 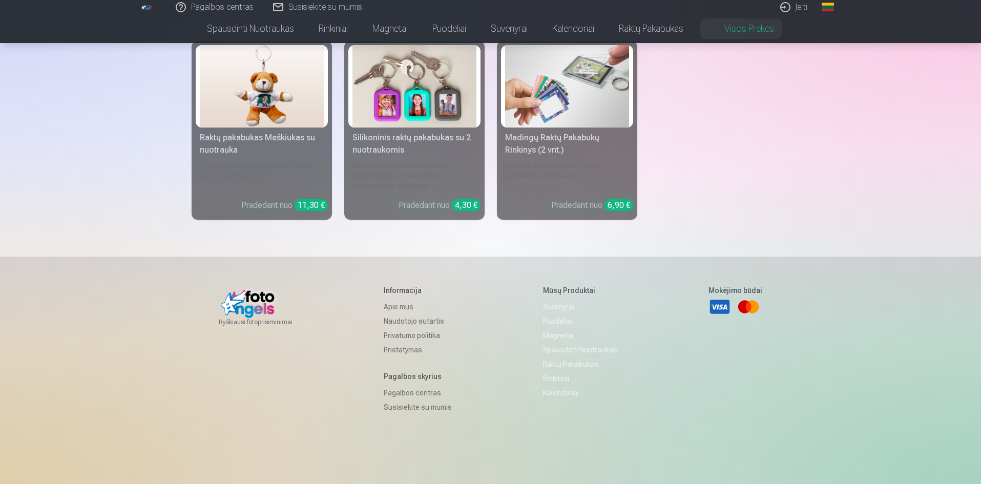 What do you see at coordinates (262, 144) in the screenshot?
I see `div: Raktų pakabukas Meškiukas su nuotrauka` at bounding box center [262, 144].